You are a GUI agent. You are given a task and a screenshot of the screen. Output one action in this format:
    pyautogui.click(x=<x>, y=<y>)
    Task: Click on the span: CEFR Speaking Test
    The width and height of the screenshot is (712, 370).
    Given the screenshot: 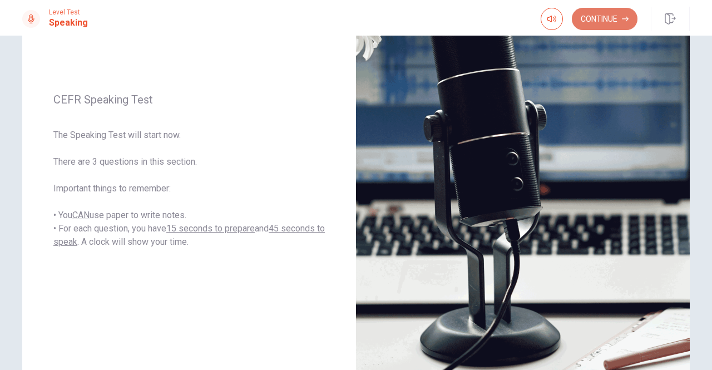 What is the action you would take?
    pyautogui.click(x=189, y=100)
    